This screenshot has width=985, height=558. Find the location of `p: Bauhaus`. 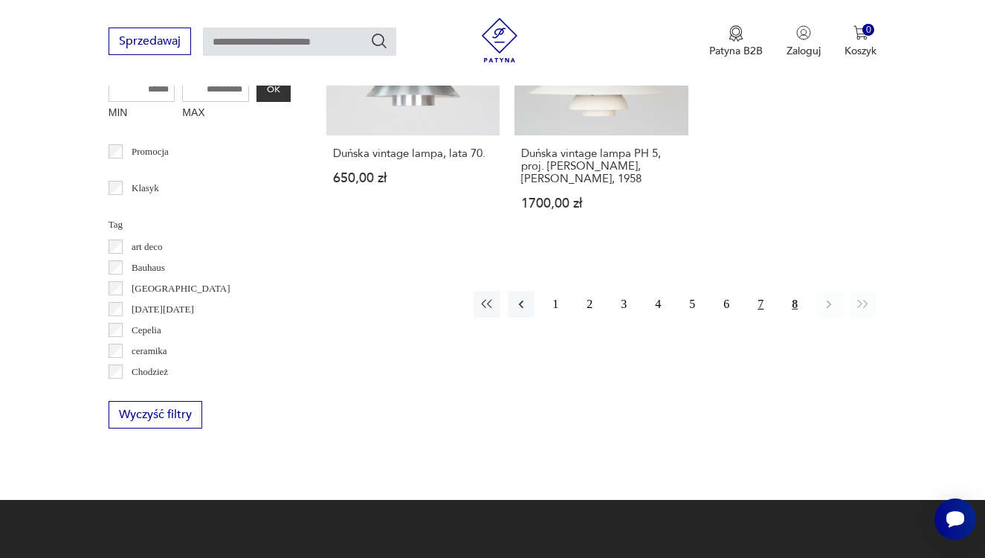

p: Bauhaus is located at coordinates (148, 268).